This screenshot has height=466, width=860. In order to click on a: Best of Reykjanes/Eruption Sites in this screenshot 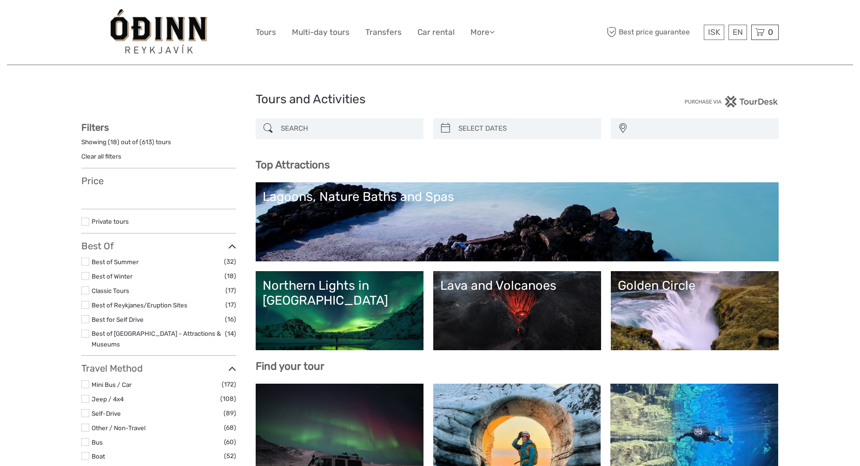, I will do `click(140, 305)`.